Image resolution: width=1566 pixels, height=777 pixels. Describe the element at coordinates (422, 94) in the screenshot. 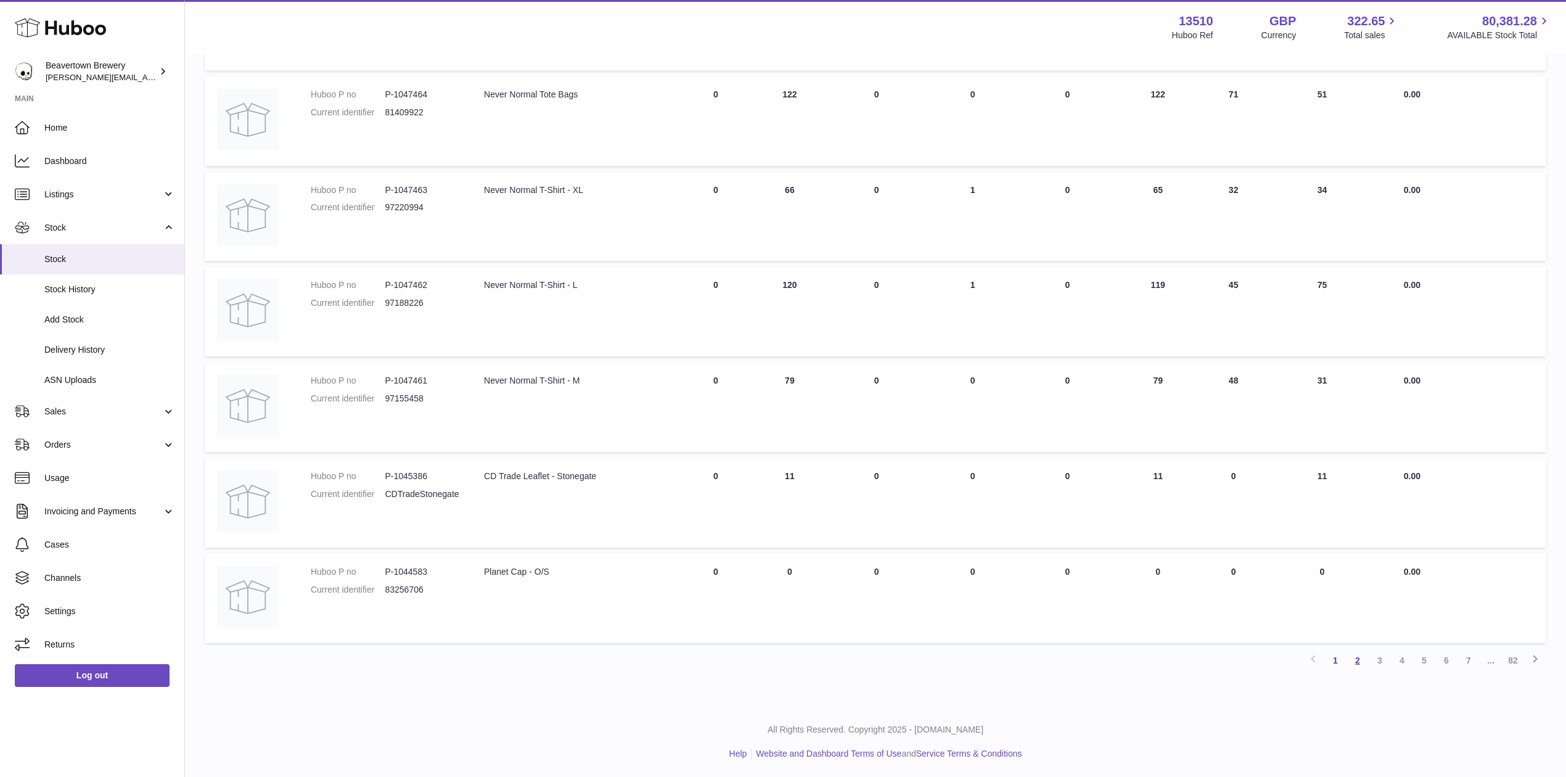

I see `dd: P-1047464` at that location.